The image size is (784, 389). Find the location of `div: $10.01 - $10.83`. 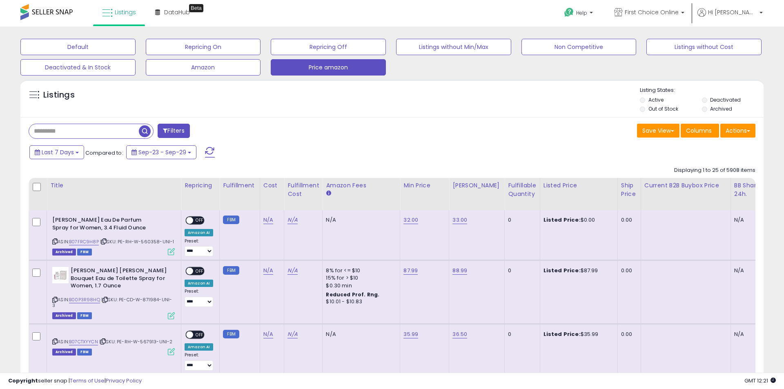

div: $10.01 - $10.83 is located at coordinates (360, 302).